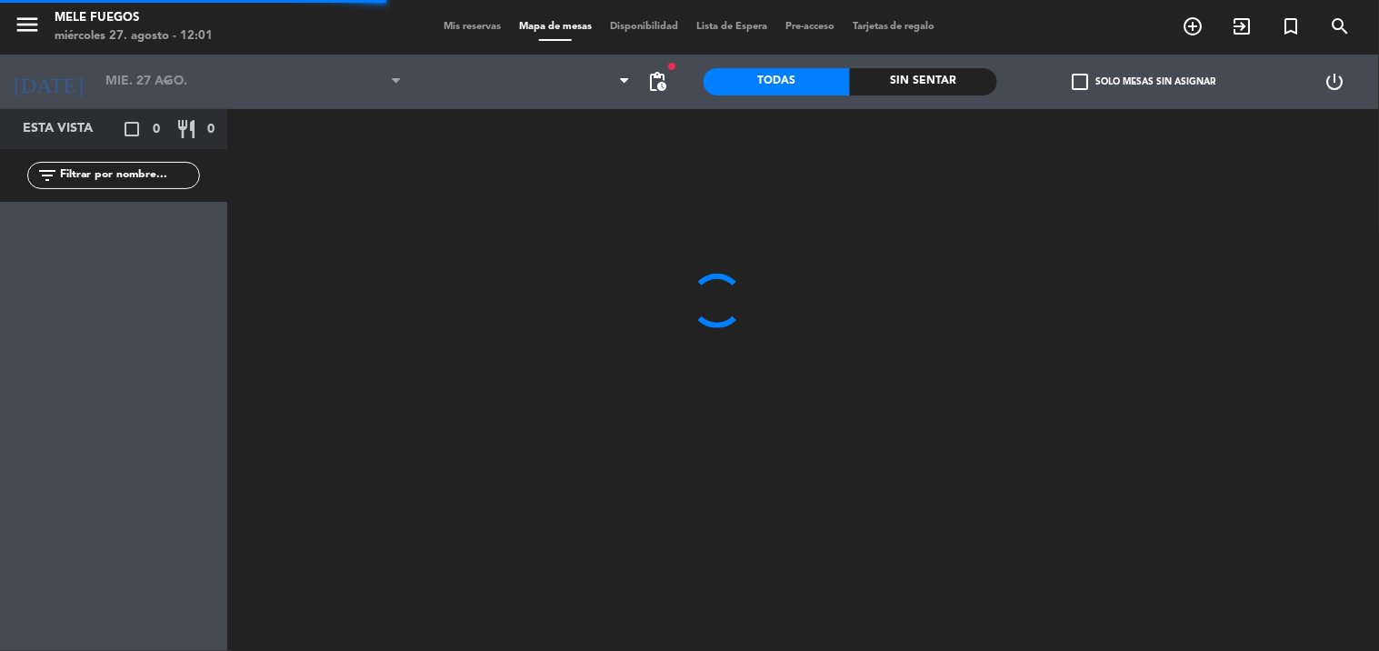 Image resolution: width=1379 pixels, height=651 pixels. I want to click on i: menu, so click(27, 25).